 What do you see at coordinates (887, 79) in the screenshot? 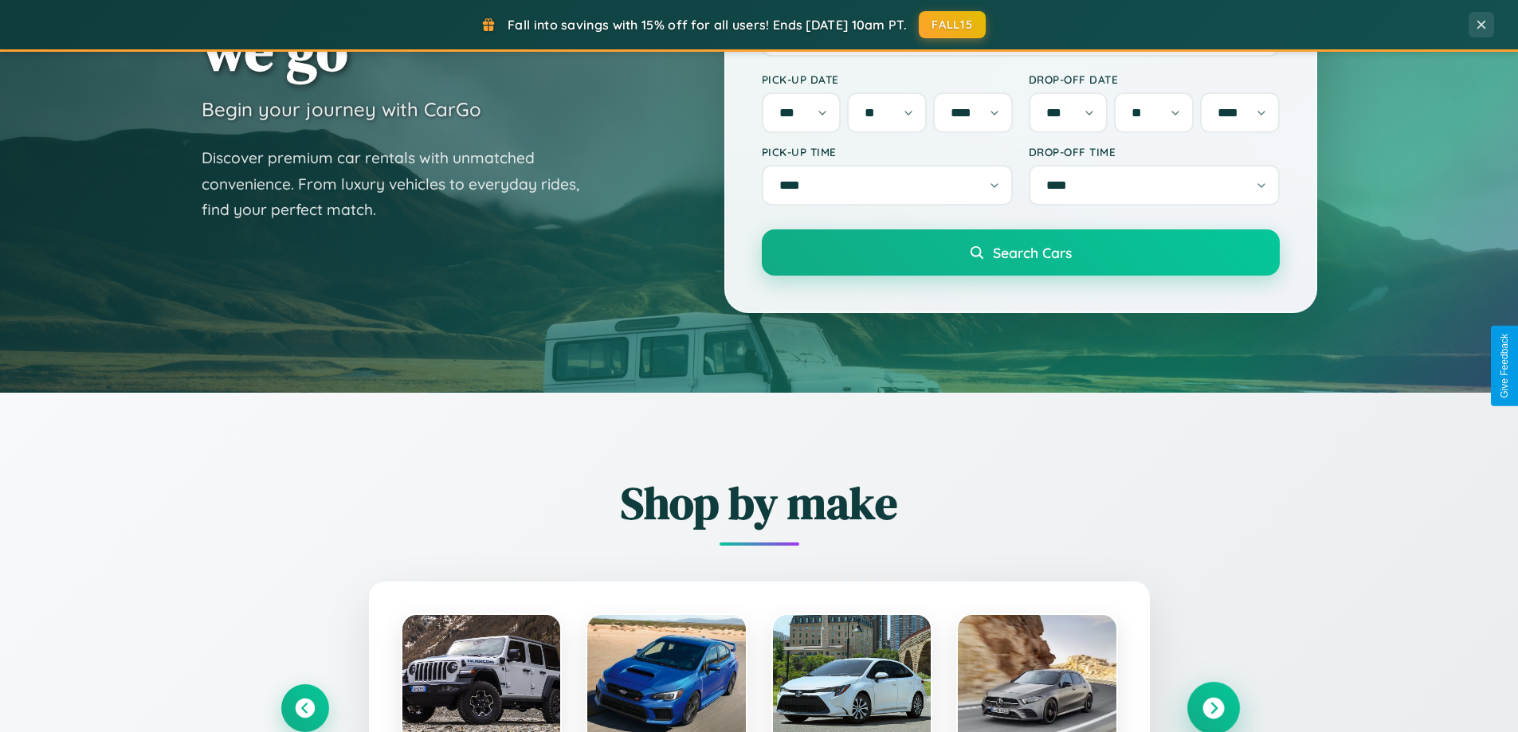
I see `label: Pick-up Date` at bounding box center [887, 79].